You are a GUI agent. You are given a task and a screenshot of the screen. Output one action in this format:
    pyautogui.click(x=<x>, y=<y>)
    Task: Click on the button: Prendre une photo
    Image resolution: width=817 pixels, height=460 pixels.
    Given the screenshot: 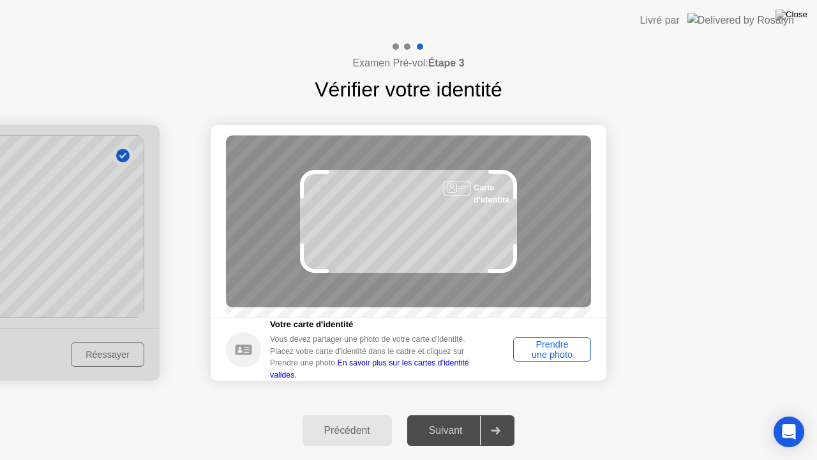 What is the action you would take?
    pyautogui.click(x=552, y=349)
    